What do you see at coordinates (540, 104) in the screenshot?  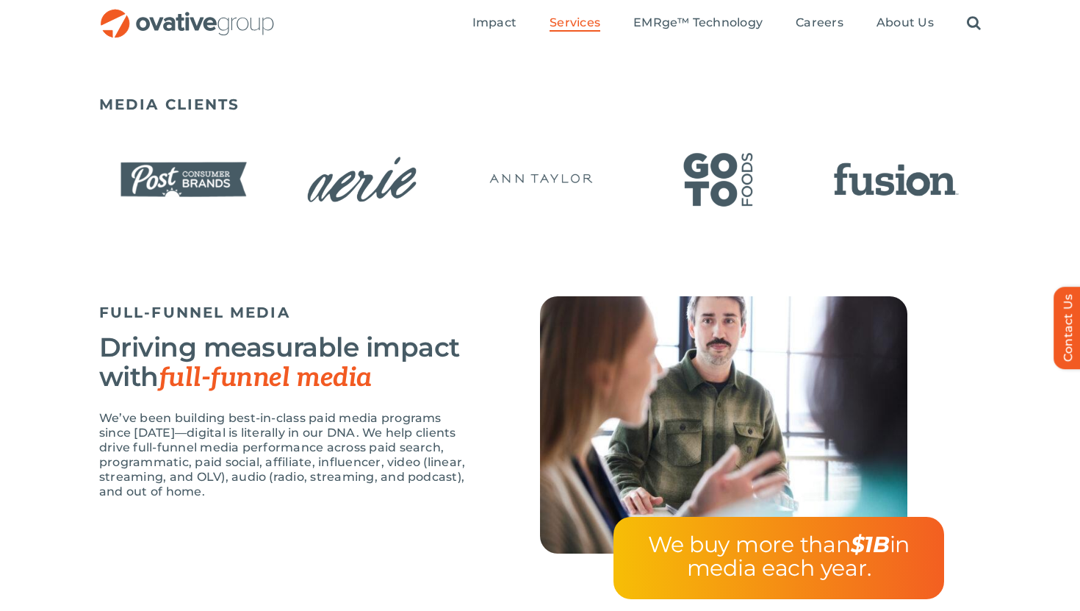 I see `h5: MEDIA CLIENTS` at bounding box center [540, 104].